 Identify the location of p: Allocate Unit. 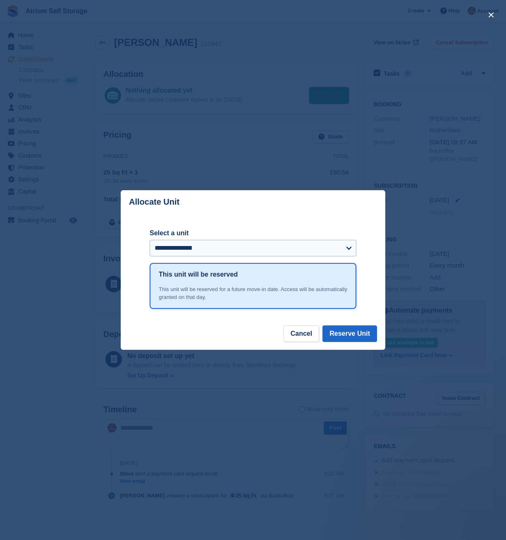
(154, 202).